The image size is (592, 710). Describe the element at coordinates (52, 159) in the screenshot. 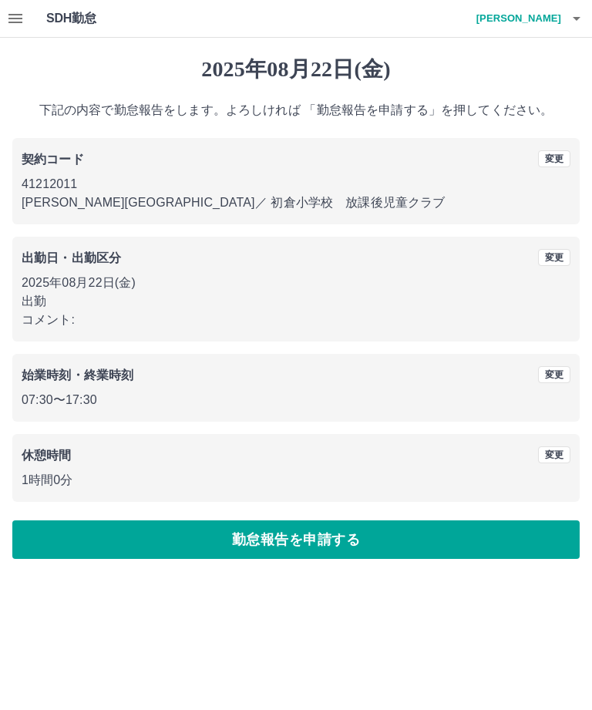

I see `b: 契約コード` at that location.